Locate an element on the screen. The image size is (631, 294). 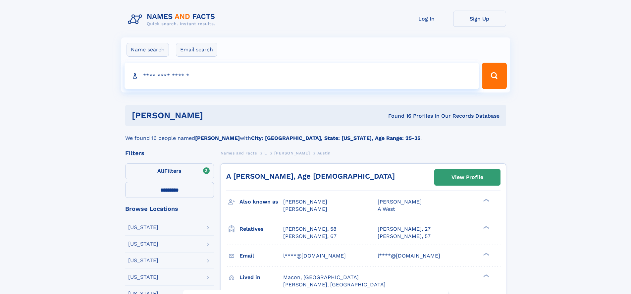
img: Logo Names and Facts is located at coordinates (173, 20).